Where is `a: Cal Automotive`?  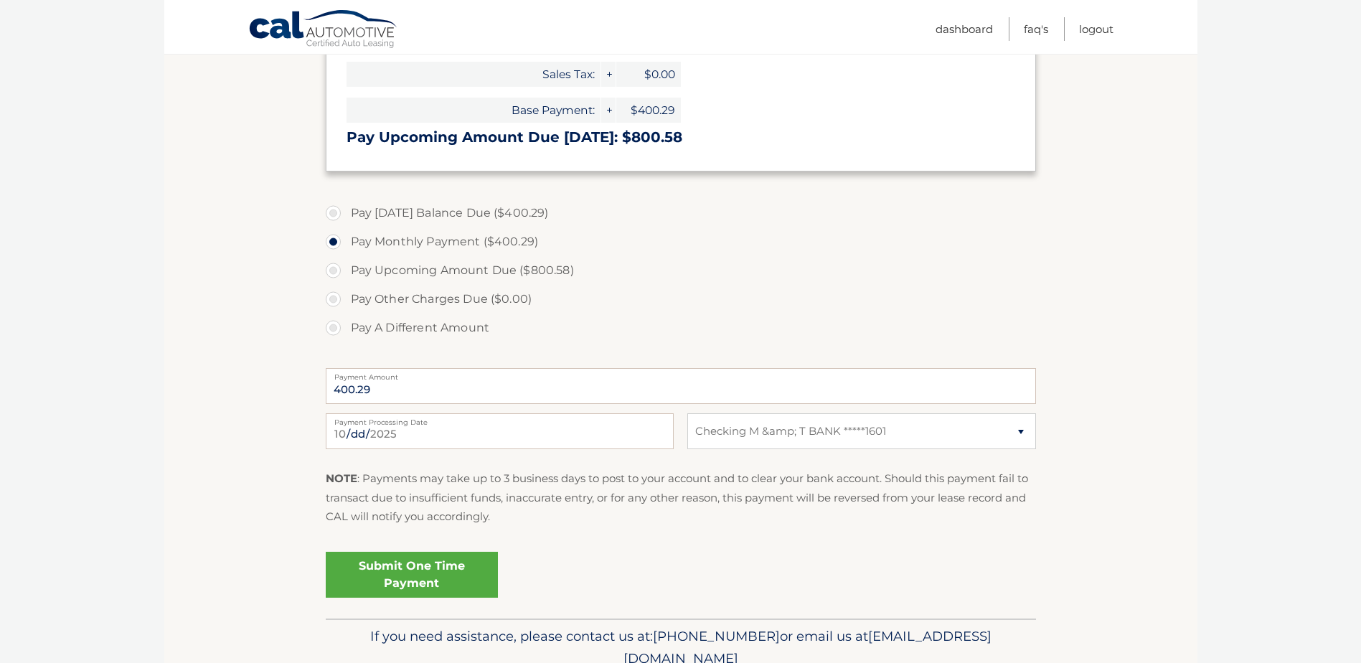
a: Cal Automotive is located at coordinates (324, 30).